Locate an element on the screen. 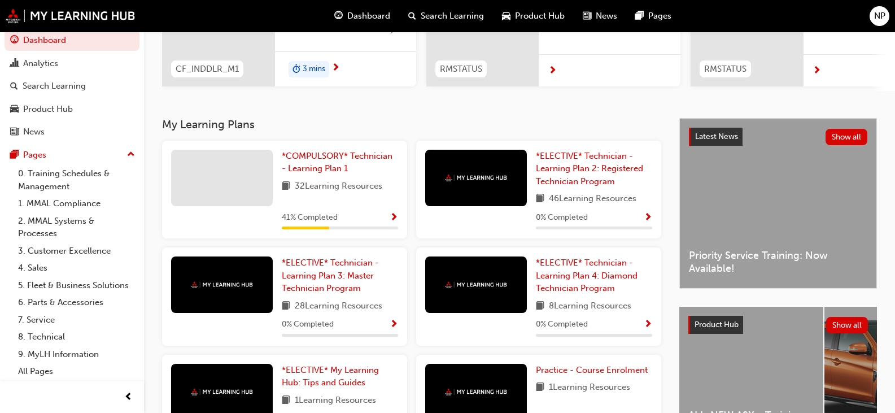 This screenshot has height=413, width=895. span: Practice - Course Enrolment is located at coordinates (592, 370).